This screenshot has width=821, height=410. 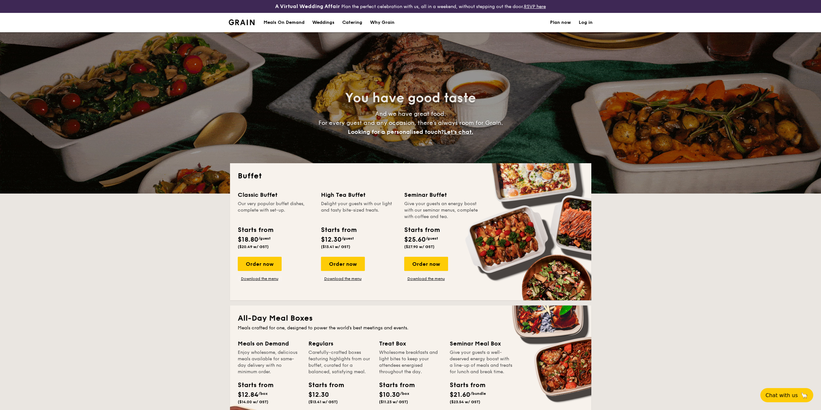 What do you see at coordinates (442, 210) in the screenshot?
I see `div: Give your guests an energy boost with our seminar menus, complete with coffee and tea.` at bounding box center [442, 210].